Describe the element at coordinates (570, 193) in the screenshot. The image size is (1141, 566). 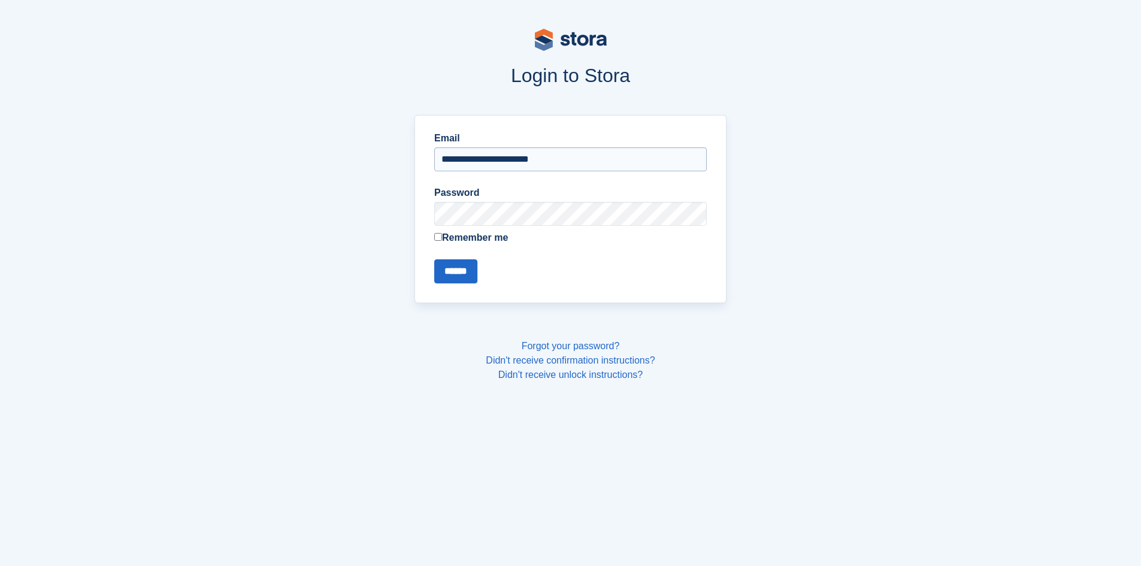
I see `label: Password` at that location.